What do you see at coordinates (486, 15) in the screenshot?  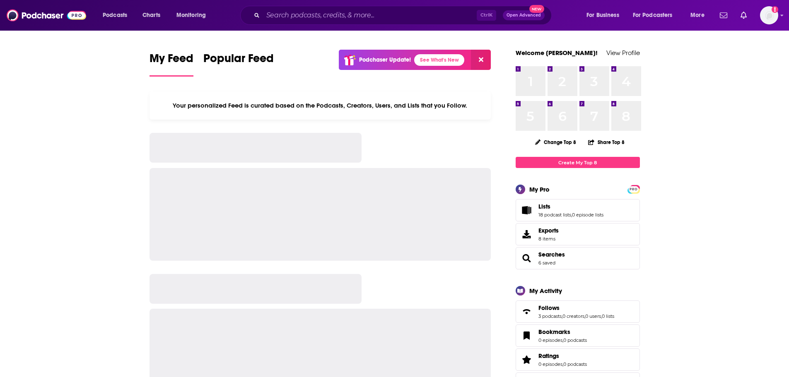 I see `span: Ctrl K` at bounding box center [486, 15].